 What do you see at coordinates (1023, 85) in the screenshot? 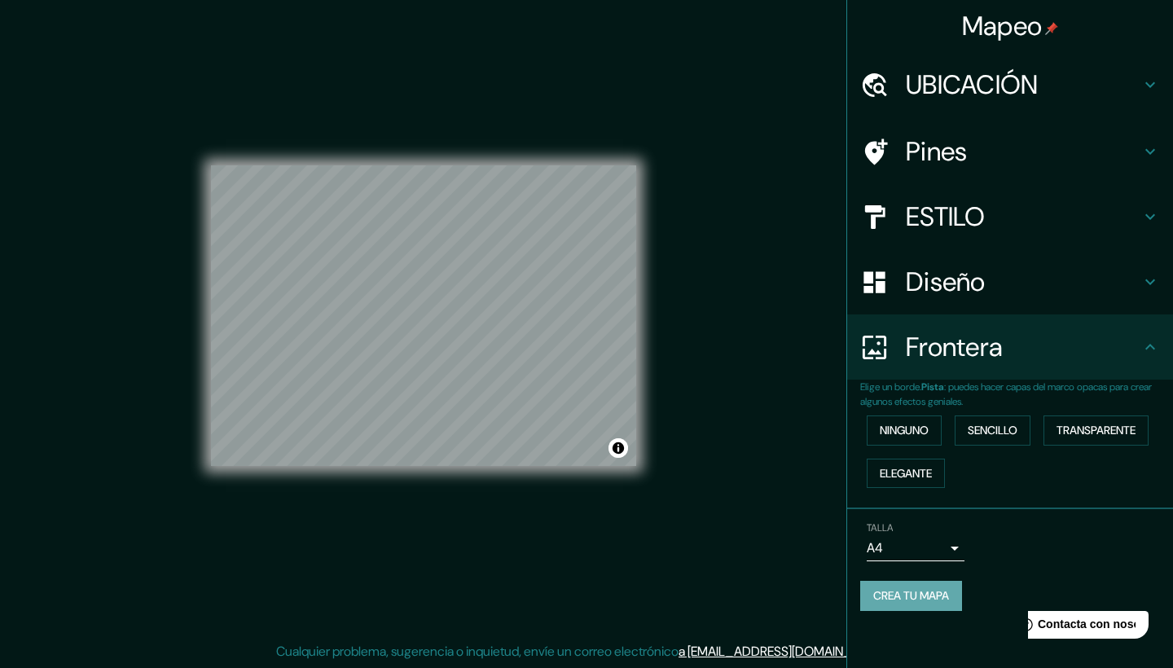
I see `h4: UBICACIÓN` at bounding box center [1023, 85].